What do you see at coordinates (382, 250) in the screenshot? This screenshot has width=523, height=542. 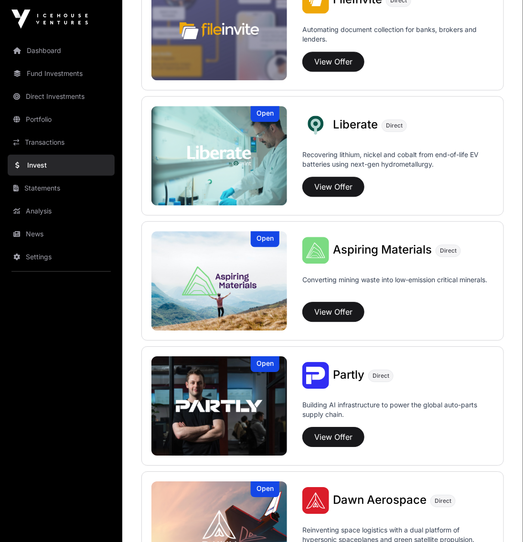 I see `a: Aspiring Materials` at bounding box center [382, 250].